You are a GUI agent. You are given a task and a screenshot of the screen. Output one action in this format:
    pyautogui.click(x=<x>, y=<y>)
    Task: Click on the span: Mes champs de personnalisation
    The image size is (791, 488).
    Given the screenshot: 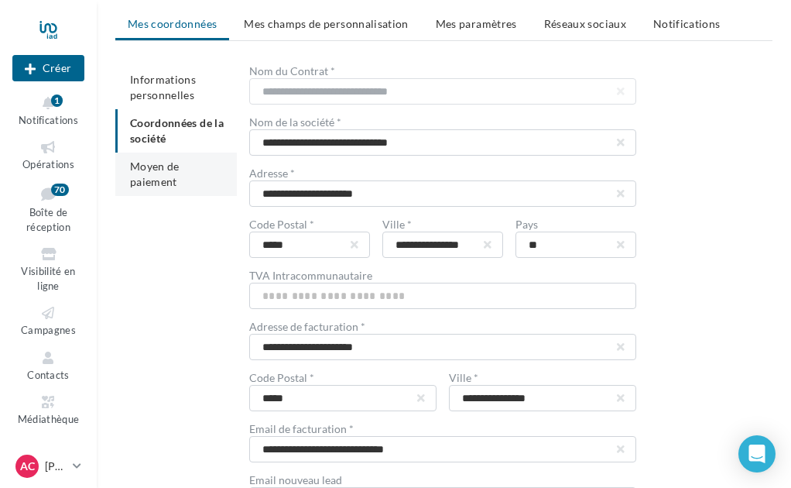 What is the action you would take?
    pyautogui.click(x=326, y=23)
    